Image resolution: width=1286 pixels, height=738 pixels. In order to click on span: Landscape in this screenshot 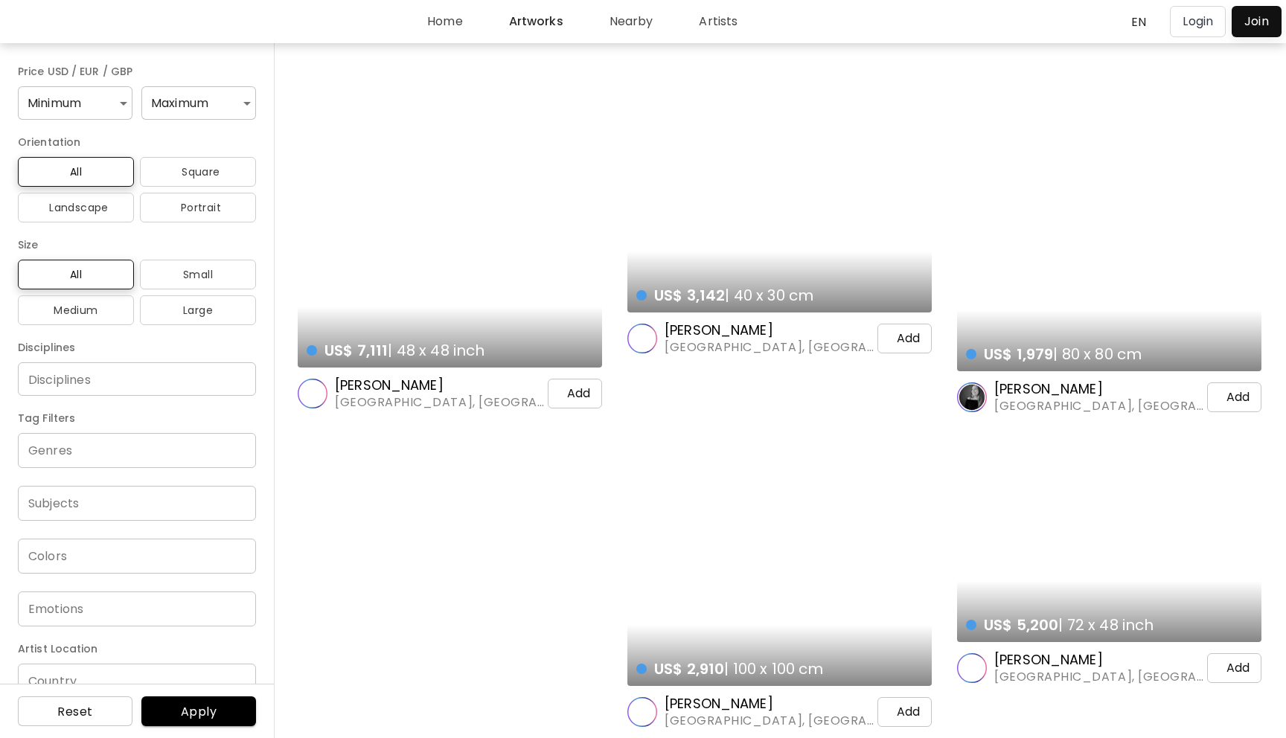, I will do `click(76, 208)`.